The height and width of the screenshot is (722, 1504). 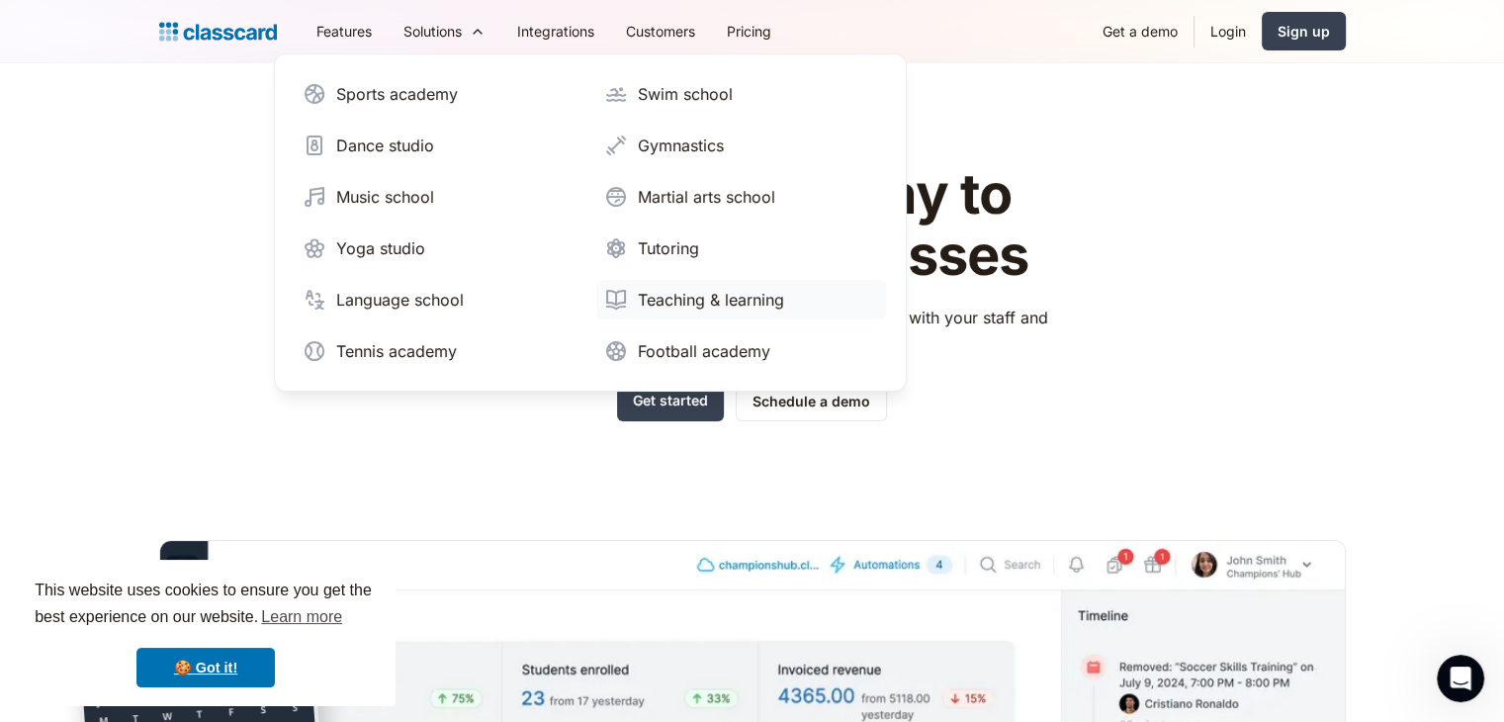 What do you see at coordinates (741, 94) in the screenshot?
I see `a: Swim school` at bounding box center [741, 94].